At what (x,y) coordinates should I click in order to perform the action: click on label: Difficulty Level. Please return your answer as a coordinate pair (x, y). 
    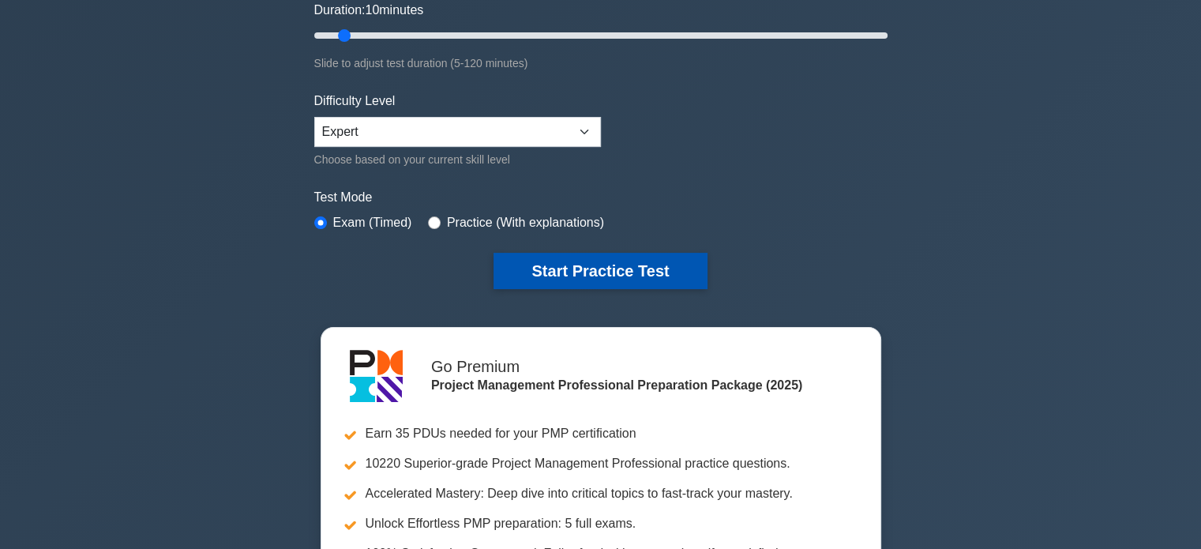
    Looking at the image, I should click on (355, 101).